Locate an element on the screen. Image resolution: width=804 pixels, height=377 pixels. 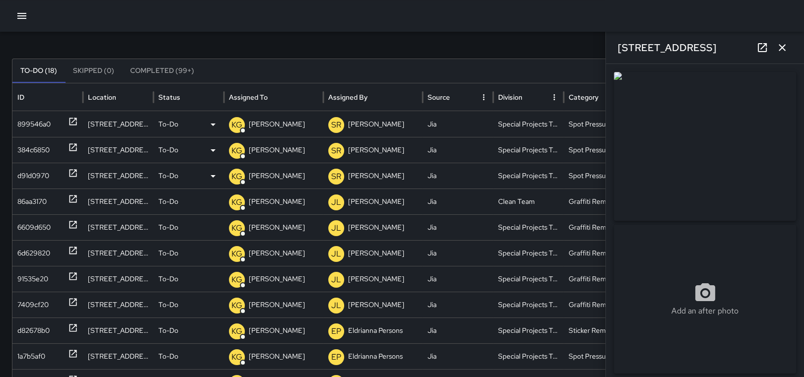
div: 400 California Street is located at coordinates (118, 124).